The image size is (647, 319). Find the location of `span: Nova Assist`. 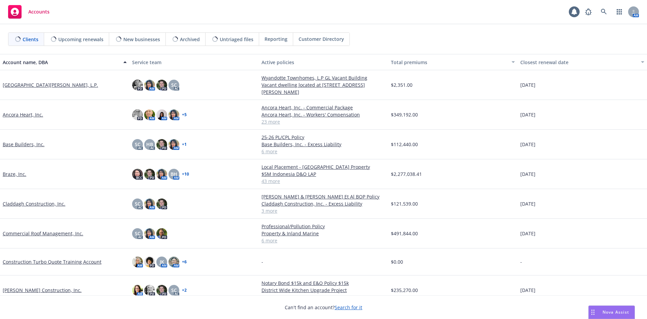

span: Nova Assist is located at coordinates (616, 312).